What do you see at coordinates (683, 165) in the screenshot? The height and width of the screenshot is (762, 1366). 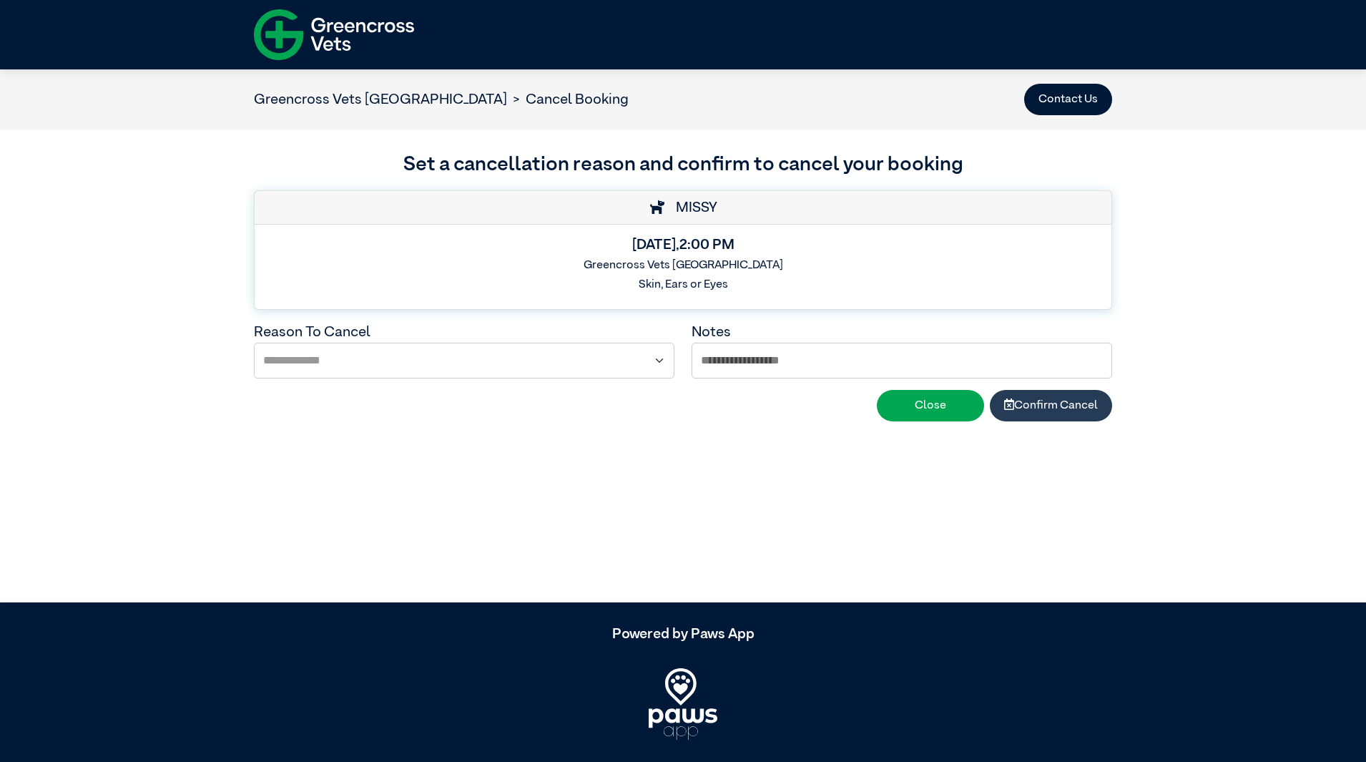 I see `h3: Set a cancellation reason and confirm to cancel your booking` at bounding box center [683, 165].